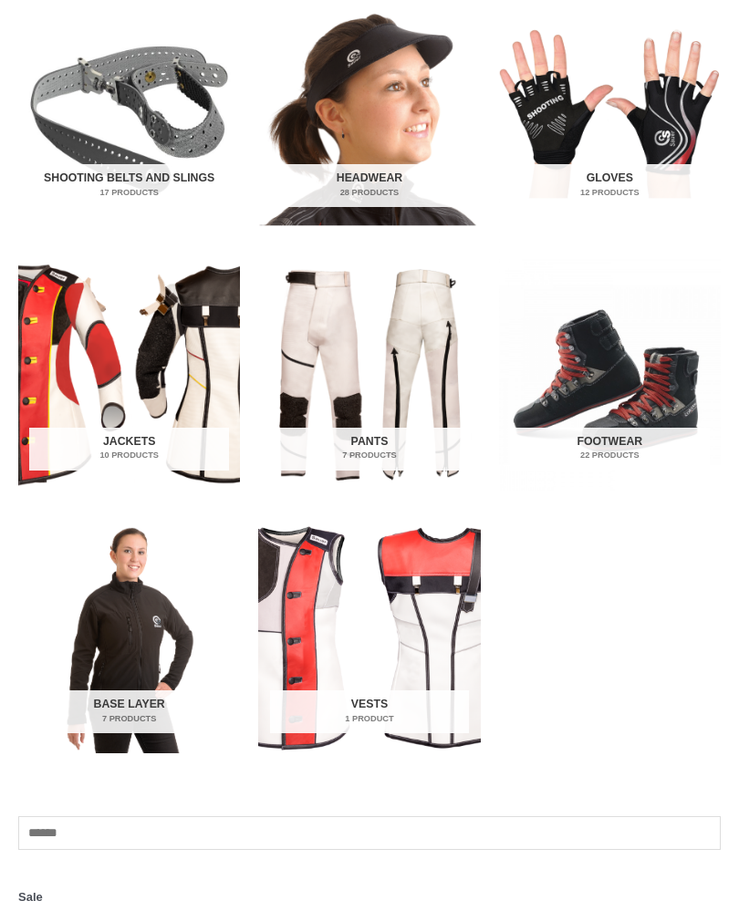  What do you see at coordinates (609, 185) in the screenshot?
I see `h2: Gloves` at bounding box center [609, 185].